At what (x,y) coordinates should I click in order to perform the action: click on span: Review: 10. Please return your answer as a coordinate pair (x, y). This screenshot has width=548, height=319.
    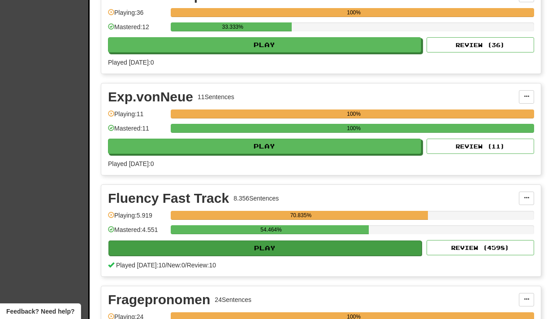
    Looking at the image, I should click on (201, 265).